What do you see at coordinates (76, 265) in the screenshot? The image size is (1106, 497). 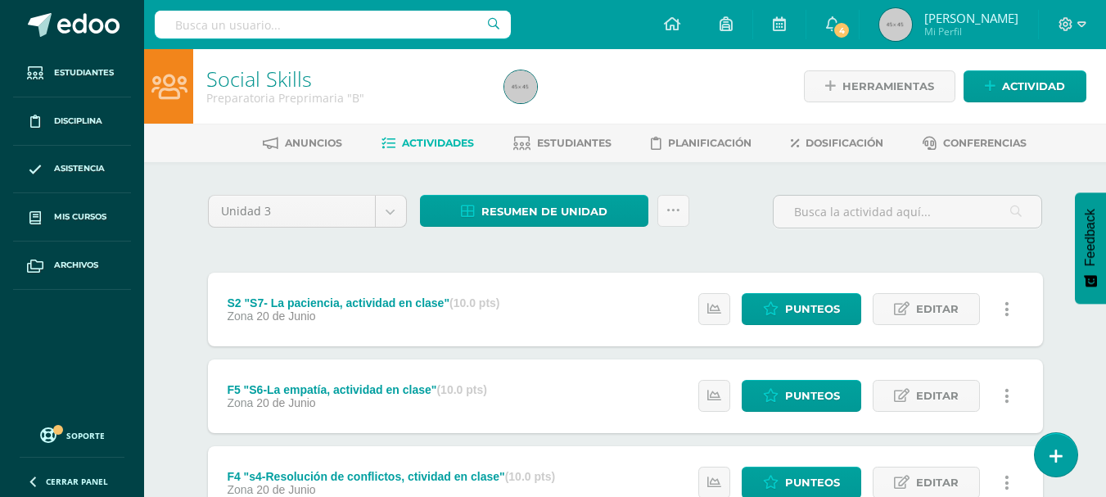 I see `span: Archivos` at bounding box center [76, 265].